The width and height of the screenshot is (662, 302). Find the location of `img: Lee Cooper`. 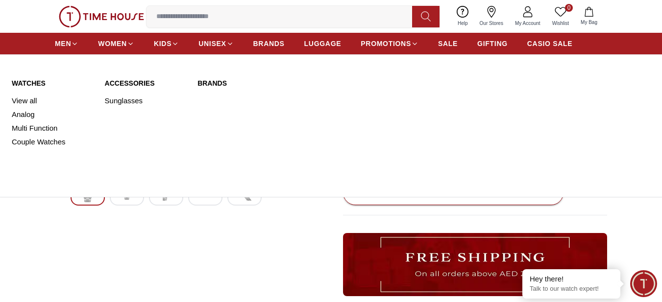

img: Lee Cooper is located at coordinates (262, 113).